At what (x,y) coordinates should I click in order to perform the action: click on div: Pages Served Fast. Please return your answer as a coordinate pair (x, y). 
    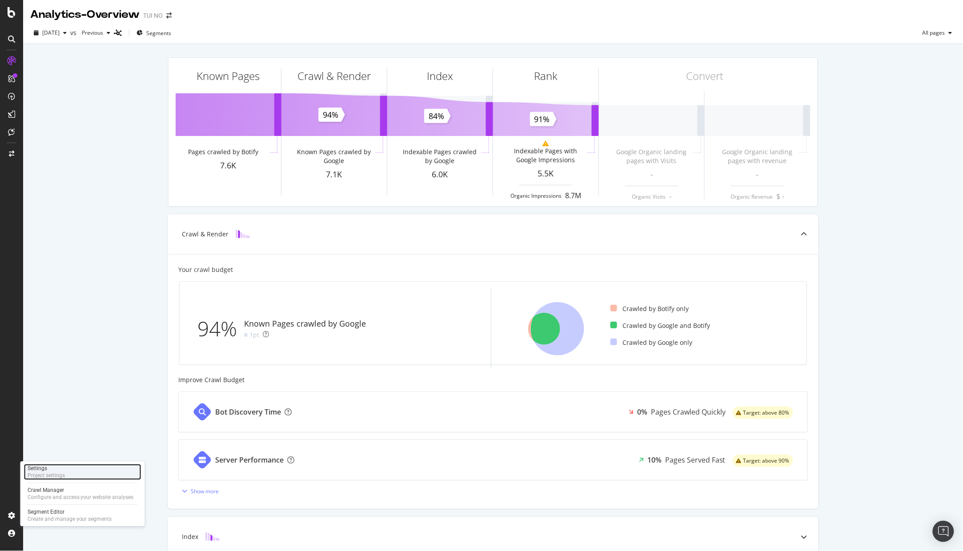
    Looking at the image, I should click on (695, 460).